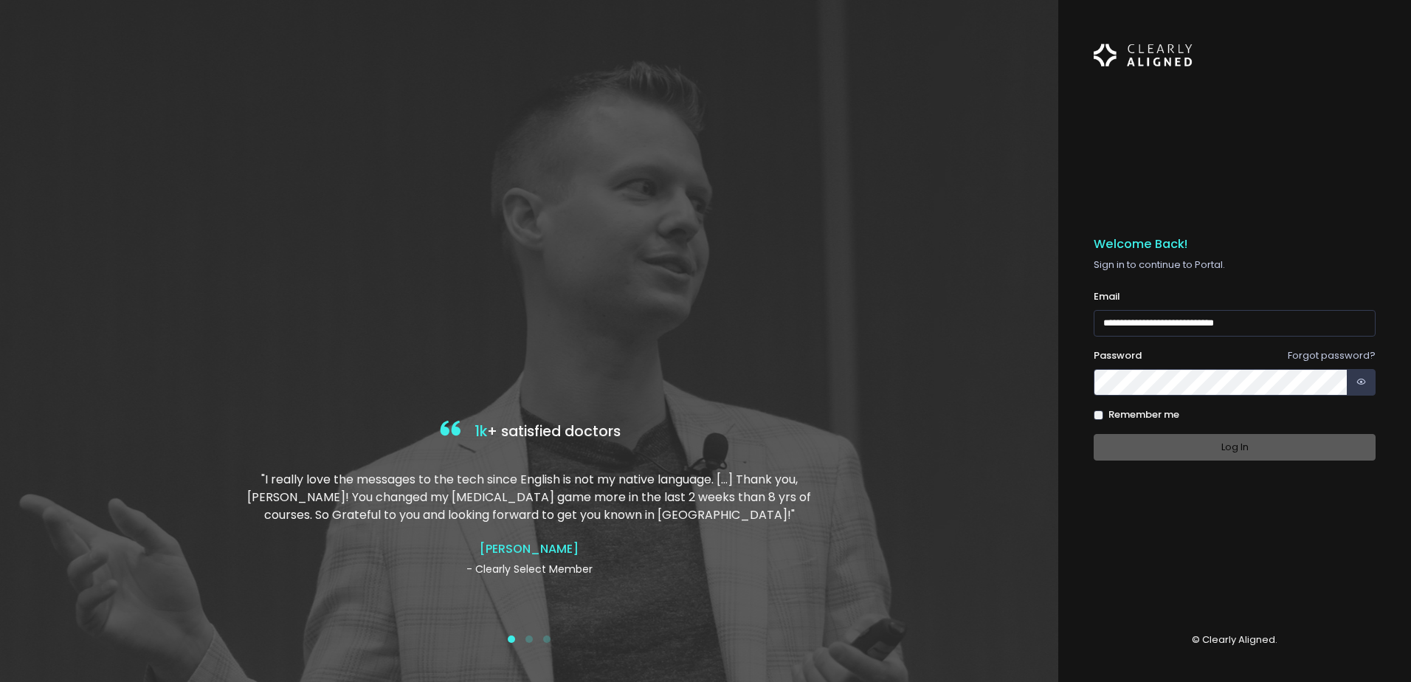 The width and height of the screenshot is (1411, 682). Describe the element at coordinates (1144, 415) in the screenshot. I see `label: Remember me` at that location.